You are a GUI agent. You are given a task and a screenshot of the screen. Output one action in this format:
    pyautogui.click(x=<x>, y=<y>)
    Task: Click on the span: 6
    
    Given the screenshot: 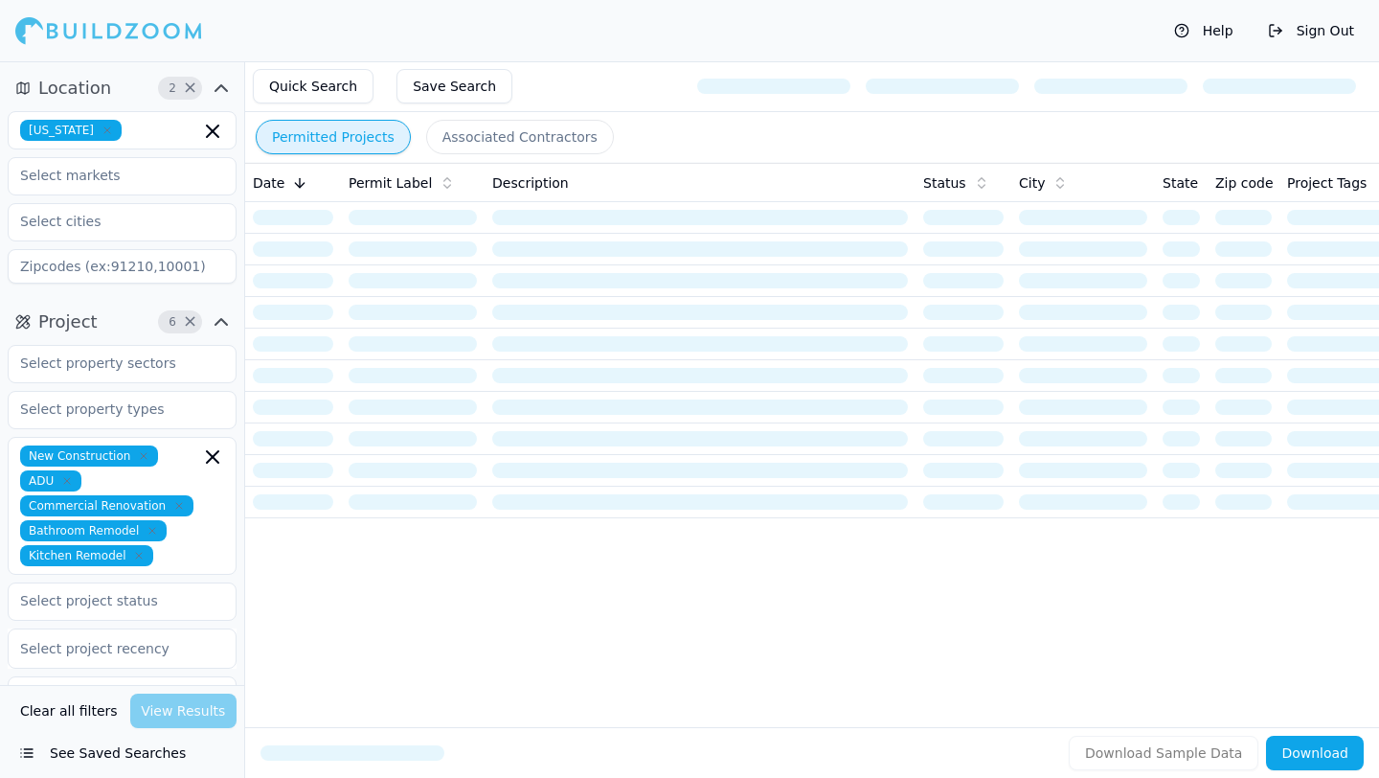 What is the action you would take?
    pyautogui.click(x=172, y=322)
    